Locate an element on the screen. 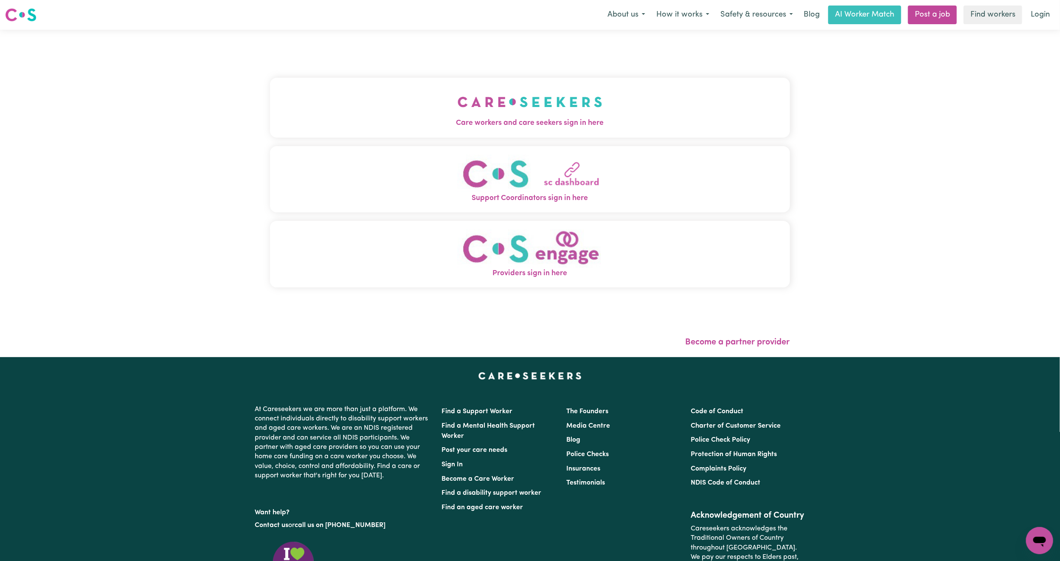 This screenshot has height=561, width=1060. p: At Careseekers we are more than just a platform. We connect individuals directly to disability su... is located at coordinates (343, 442).